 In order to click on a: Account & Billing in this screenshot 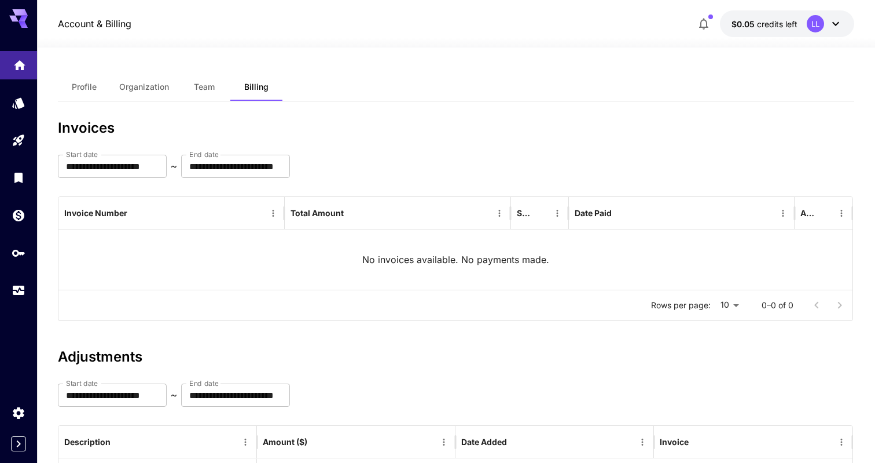, I will do `click(94, 24)`.